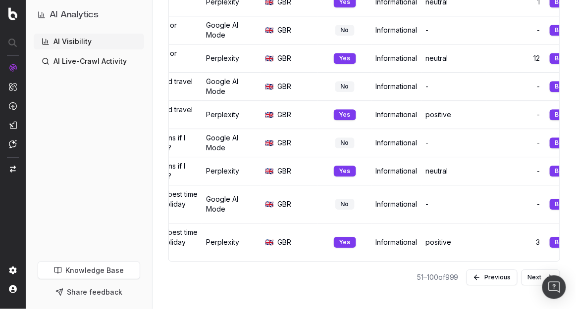 The image size is (576, 309). What do you see at coordinates (89, 271) in the screenshot?
I see `a: Knowledge Base` at bounding box center [89, 271].